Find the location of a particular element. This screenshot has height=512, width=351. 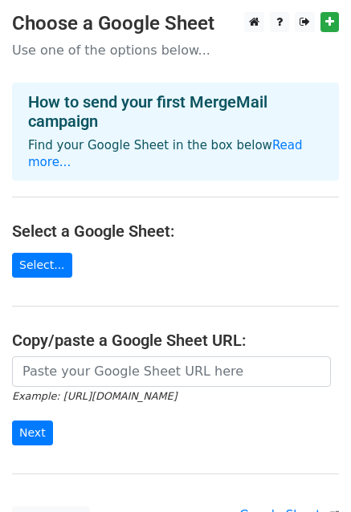

h4: Copy/paste a Google Sheet URL: is located at coordinates (175, 340).